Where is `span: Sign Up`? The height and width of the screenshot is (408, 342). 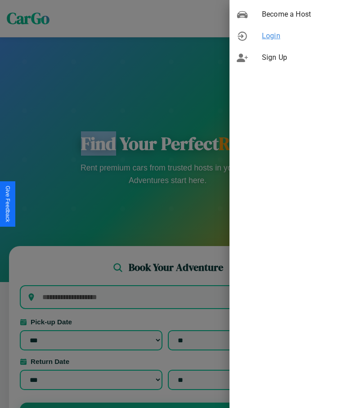 span: Sign Up is located at coordinates (298, 58).